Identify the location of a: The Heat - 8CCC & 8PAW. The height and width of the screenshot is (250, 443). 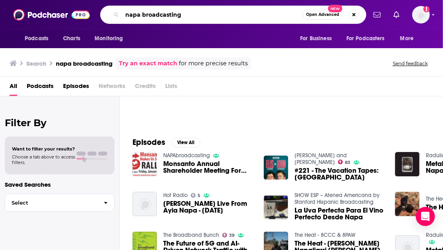
(325, 235).